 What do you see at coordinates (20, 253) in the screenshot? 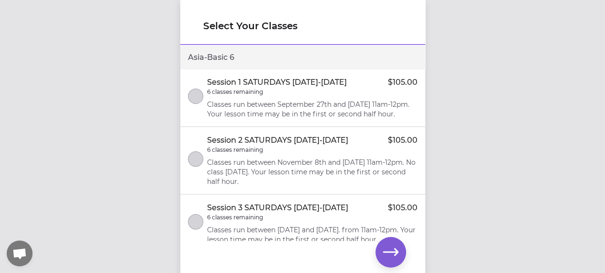
I see `div: Open chat` at bounding box center [20, 253].